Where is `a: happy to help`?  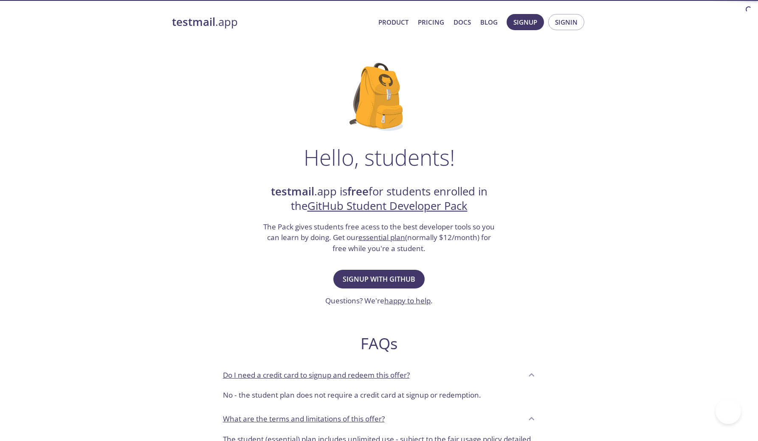
a: happy to help is located at coordinates (407, 300).